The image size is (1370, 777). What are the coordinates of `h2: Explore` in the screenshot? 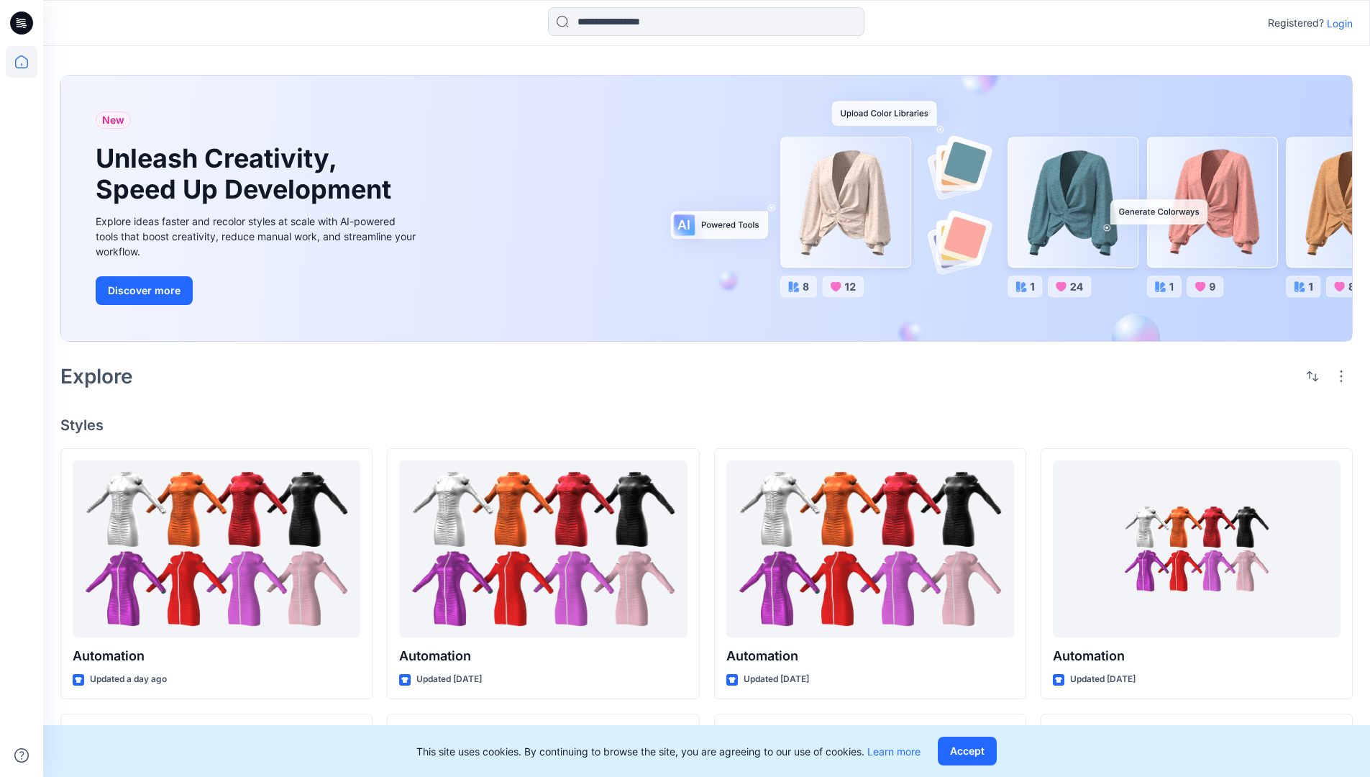 It's located at (96, 376).